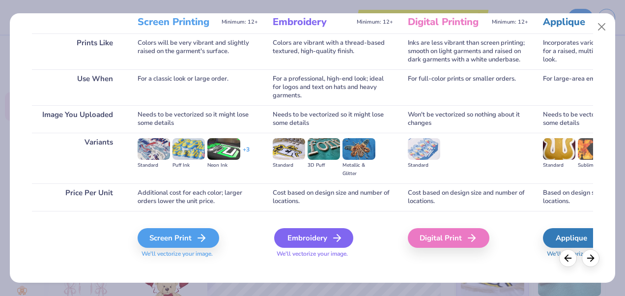 This screenshot has width=625, height=296. I want to click on div: Colors are vibrant with a thread-based textured, high-quality finish., so click(333, 51).